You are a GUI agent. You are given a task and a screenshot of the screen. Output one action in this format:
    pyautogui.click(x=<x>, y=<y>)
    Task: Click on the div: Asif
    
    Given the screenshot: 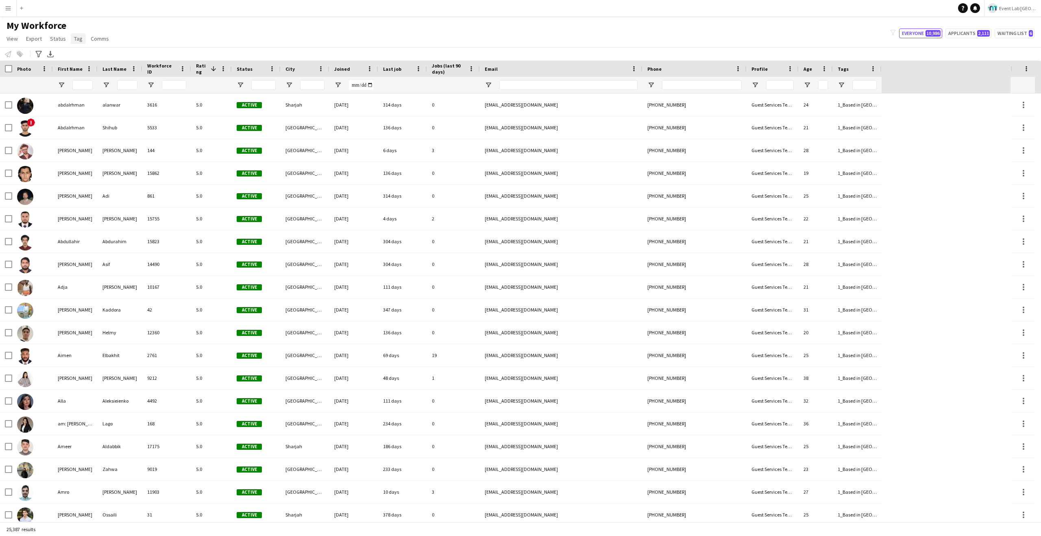 What is the action you would take?
    pyautogui.click(x=120, y=264)
    